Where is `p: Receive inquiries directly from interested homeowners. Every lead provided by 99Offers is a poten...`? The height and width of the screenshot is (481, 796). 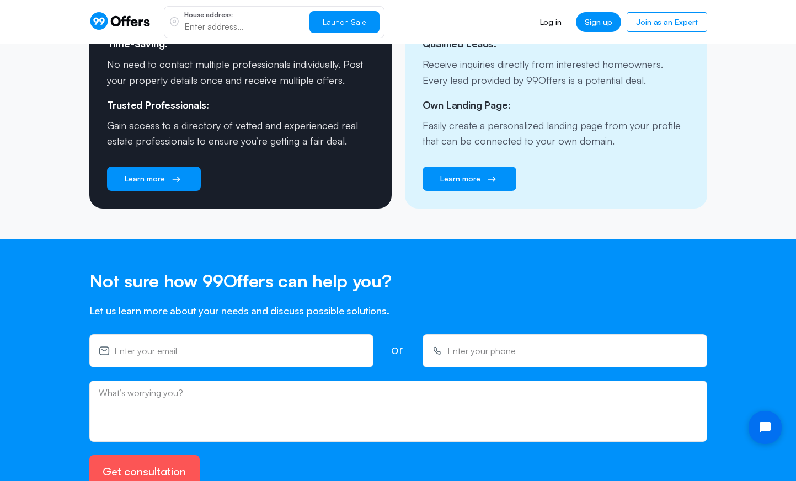
p: Receive inquiries directly from interested homeowners. Every lead provided by 99Offers is a poten... is located at coordinates (556, 72).